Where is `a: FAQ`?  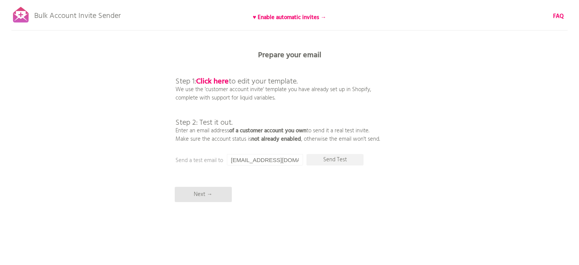
a: FAQ is located at coordinates (559, 16).